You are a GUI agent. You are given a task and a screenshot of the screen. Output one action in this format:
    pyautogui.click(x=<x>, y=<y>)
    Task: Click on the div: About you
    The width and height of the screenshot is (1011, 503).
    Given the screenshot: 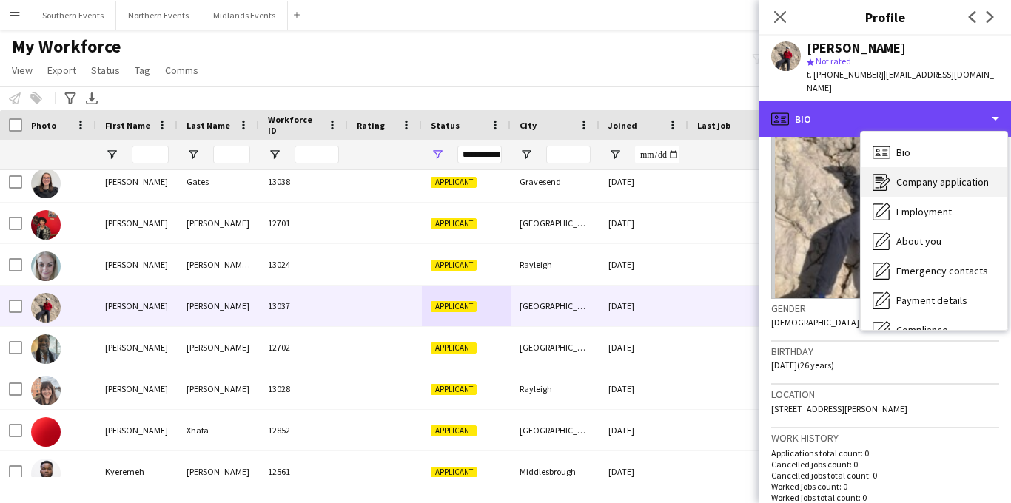 What is the action you would take?
    pyautogui.click(x=934, y=241)
    